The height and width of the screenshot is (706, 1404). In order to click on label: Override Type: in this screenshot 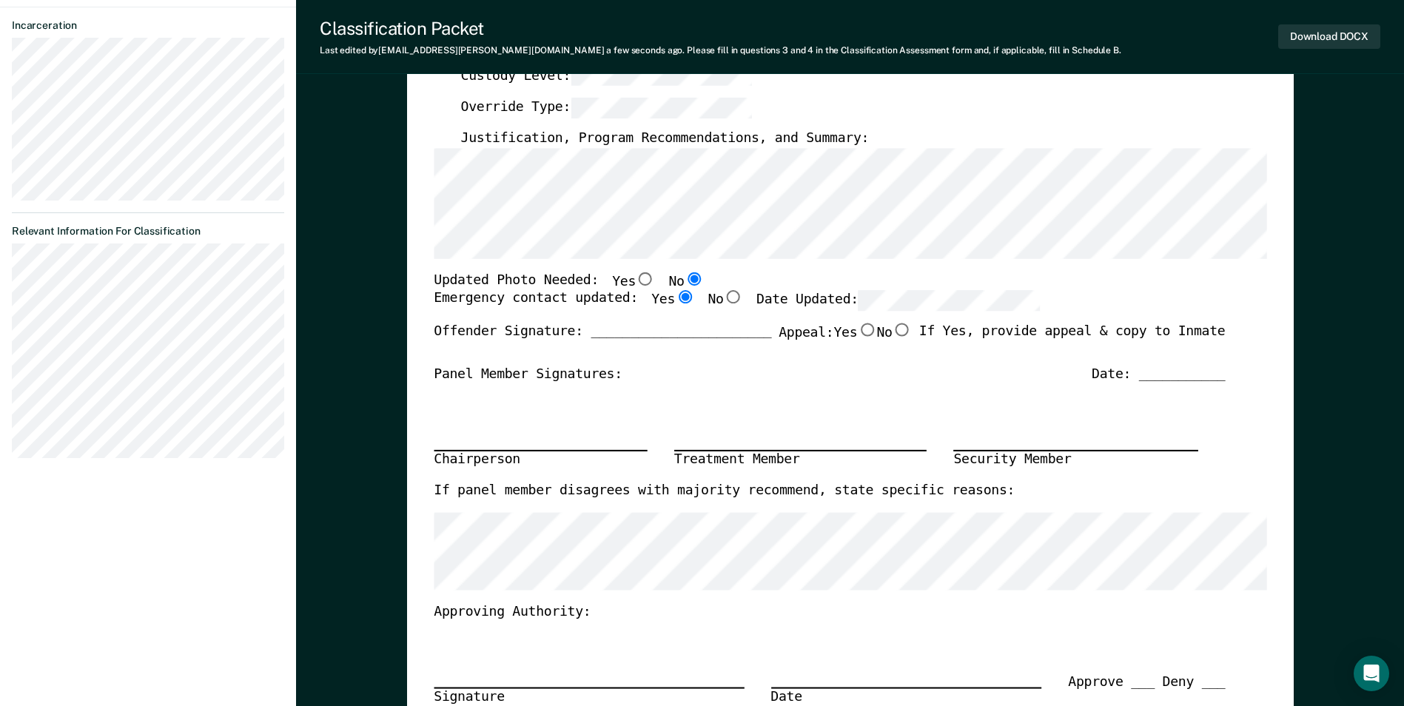, I will do `click(606, 109)`.